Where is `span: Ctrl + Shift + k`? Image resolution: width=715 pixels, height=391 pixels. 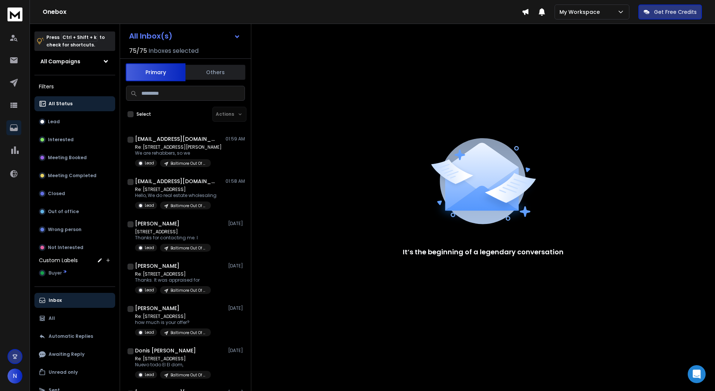 span: Ctrl + Shift + k is located at coordinates (79, 37).